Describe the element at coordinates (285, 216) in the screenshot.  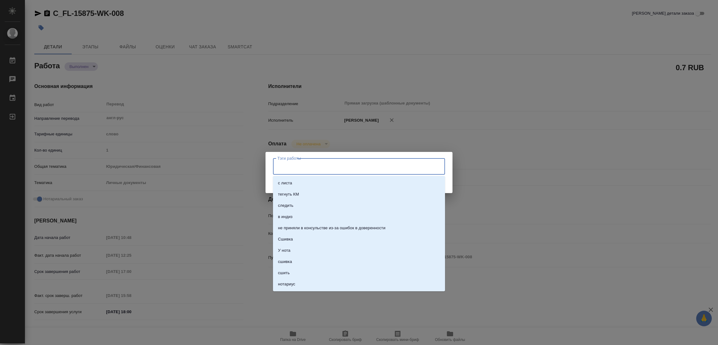
I see `p: в индиз` at that location.